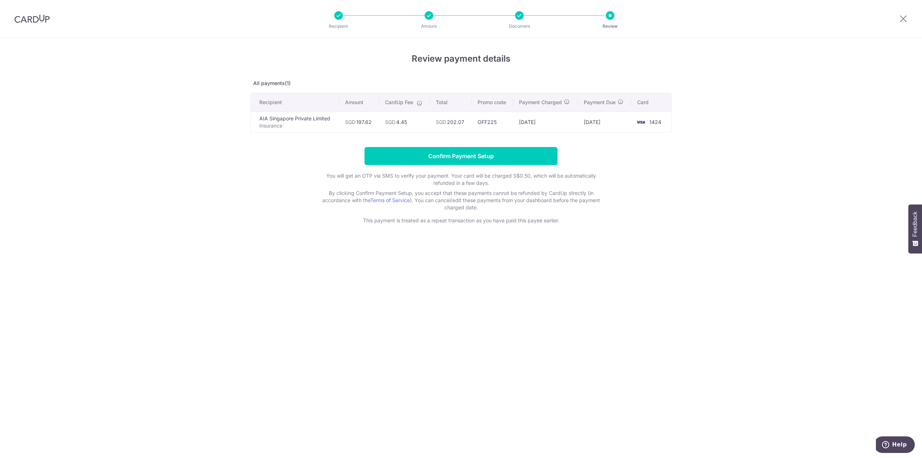 The width and height of the screenshot is (922, 458). Describe the element at coordinates (600, 102) in the screenshot. I see `span: Payment Due` at that location.